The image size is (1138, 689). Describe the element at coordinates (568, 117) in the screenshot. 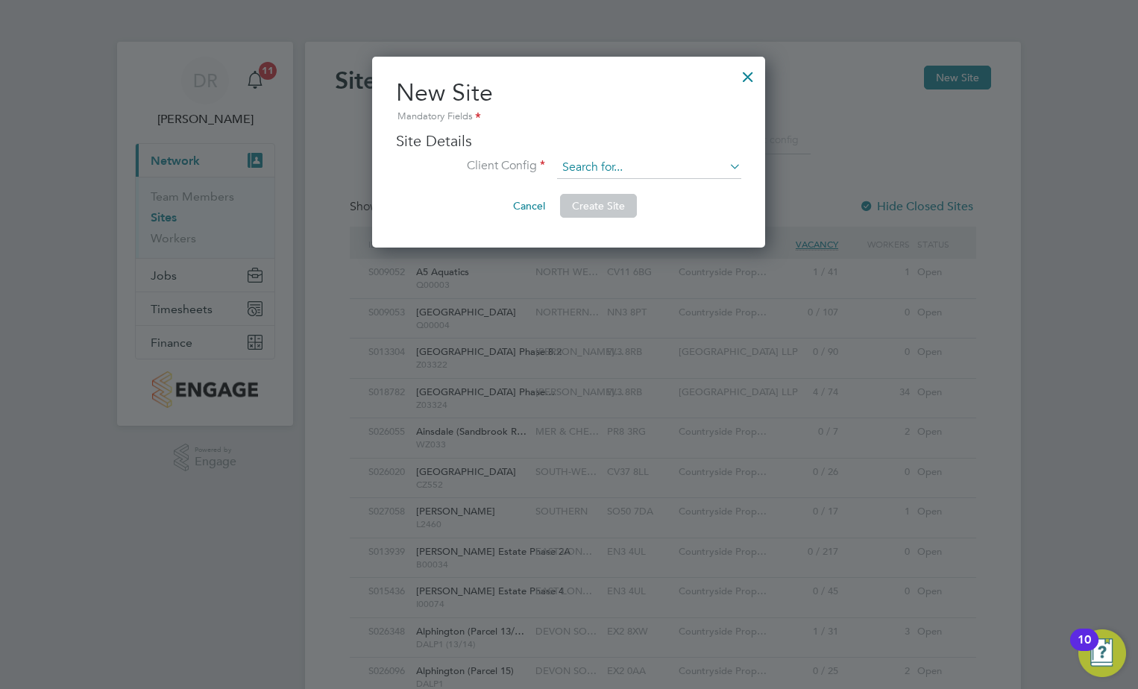

I see `div: Mandatory Fields` at that location.